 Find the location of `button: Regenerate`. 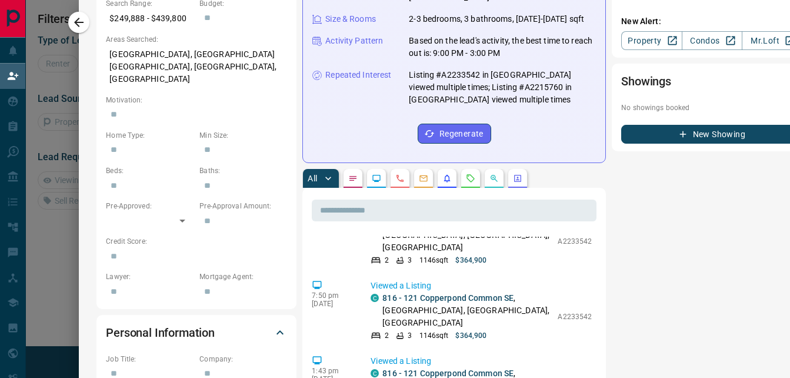

button: Regenerate is located at coordinates (454, 133).